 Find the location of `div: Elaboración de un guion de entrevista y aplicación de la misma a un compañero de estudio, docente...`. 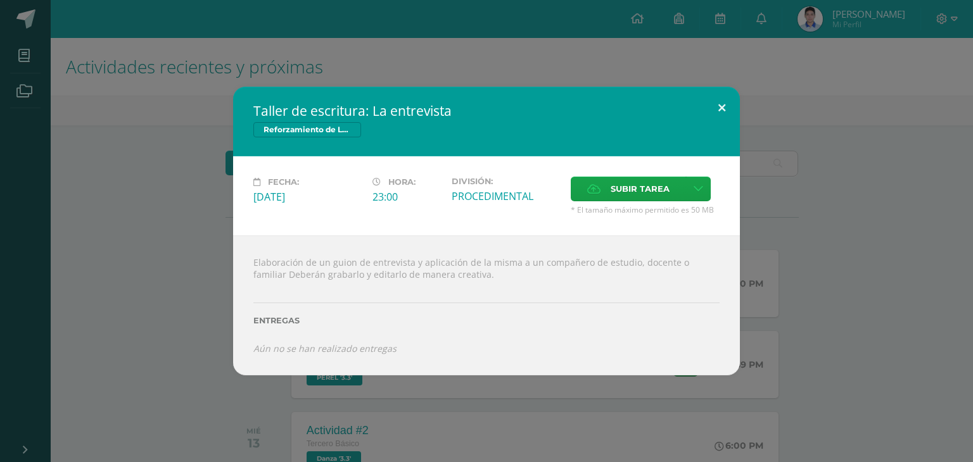

div: Elaboración de un guion de entrevista y aplicación de la misma a un compañero de estudio, docente... is located at coordinates (487, 305).